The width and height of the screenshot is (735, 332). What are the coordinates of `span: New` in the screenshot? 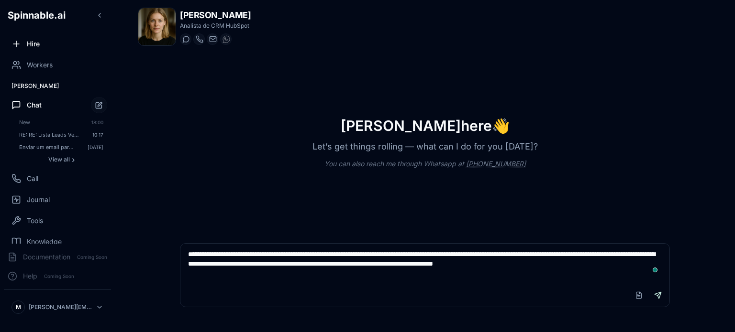 It's located at (53, 122).